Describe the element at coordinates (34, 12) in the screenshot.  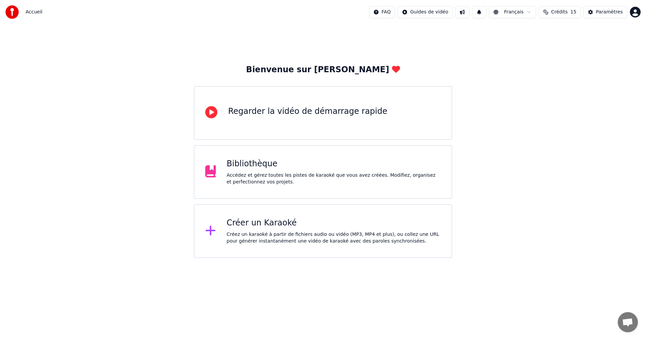
I see `nav: breadcrumb` at that location.